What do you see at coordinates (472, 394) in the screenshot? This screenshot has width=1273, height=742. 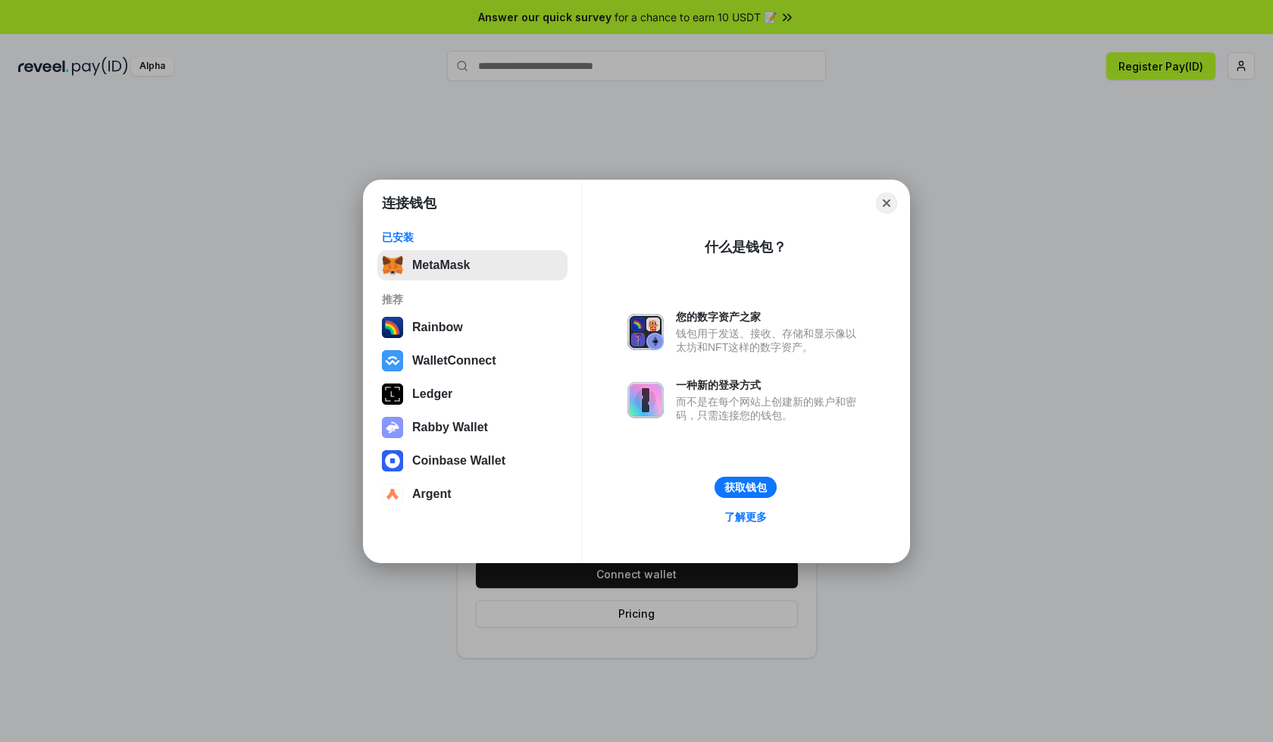 I see `button: Ledger` at bounding box center [472, 394].